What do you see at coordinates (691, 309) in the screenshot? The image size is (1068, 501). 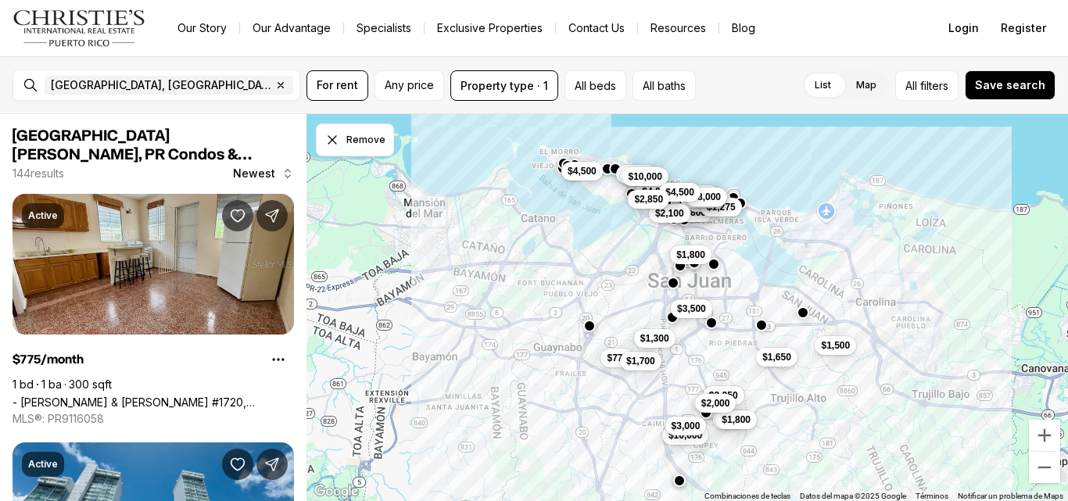 I see `button: $3,500` at bounding box center [691, 309].